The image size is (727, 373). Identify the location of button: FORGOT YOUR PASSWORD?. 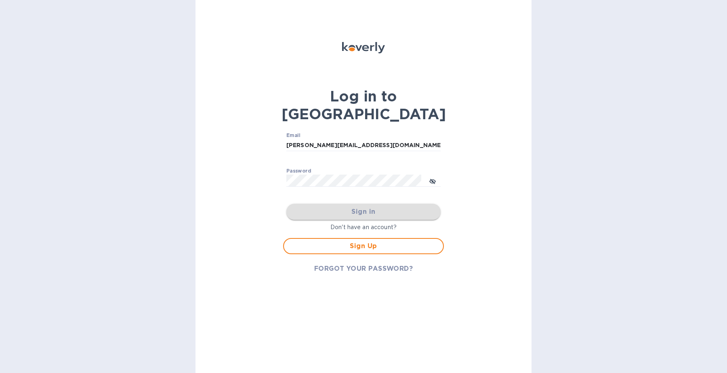
(364, 269).